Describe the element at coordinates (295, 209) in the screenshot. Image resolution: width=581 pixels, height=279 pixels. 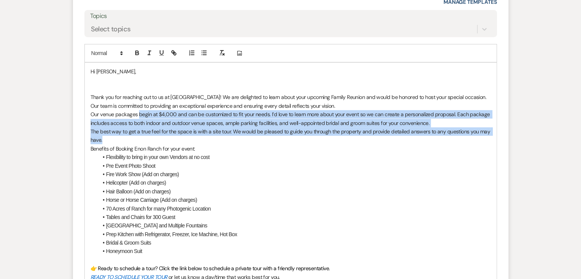
I see `li: 70 Acres of Ranch for many Photogenic Location` at that location.